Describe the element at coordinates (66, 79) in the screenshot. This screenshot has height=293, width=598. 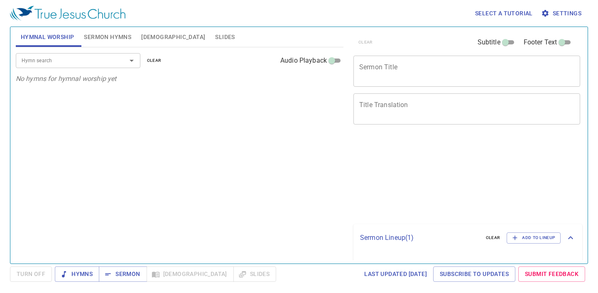
I see `i: No hymns for hymnal worship yet` at that location.